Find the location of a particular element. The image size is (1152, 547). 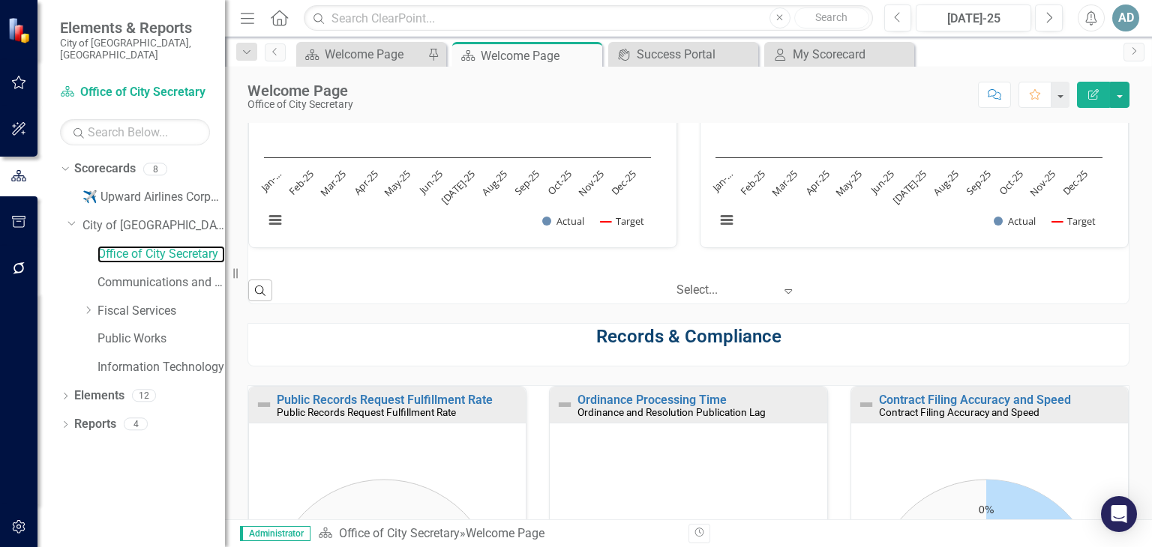

a: Information Technology is located at coordinates (161, 367).